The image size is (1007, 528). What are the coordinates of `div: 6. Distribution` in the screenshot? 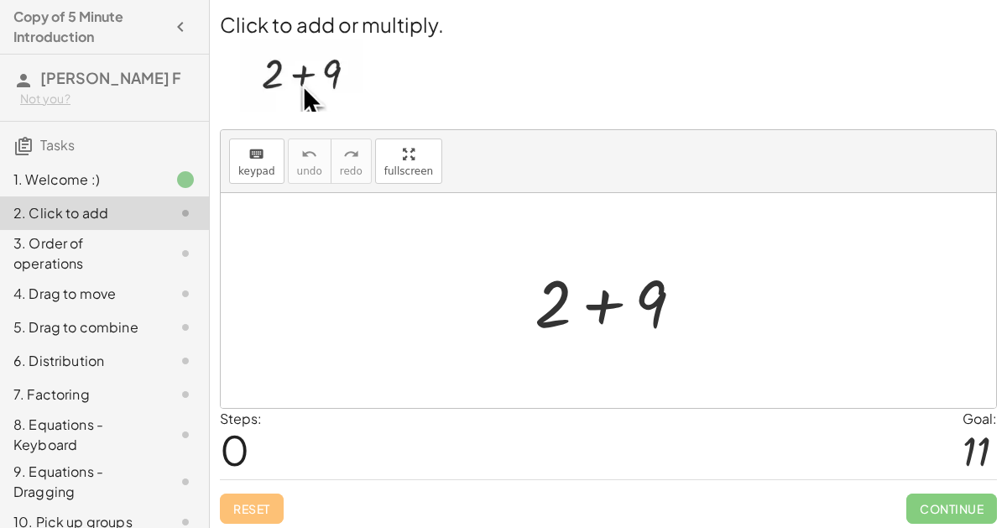 It's located at (81, 361).